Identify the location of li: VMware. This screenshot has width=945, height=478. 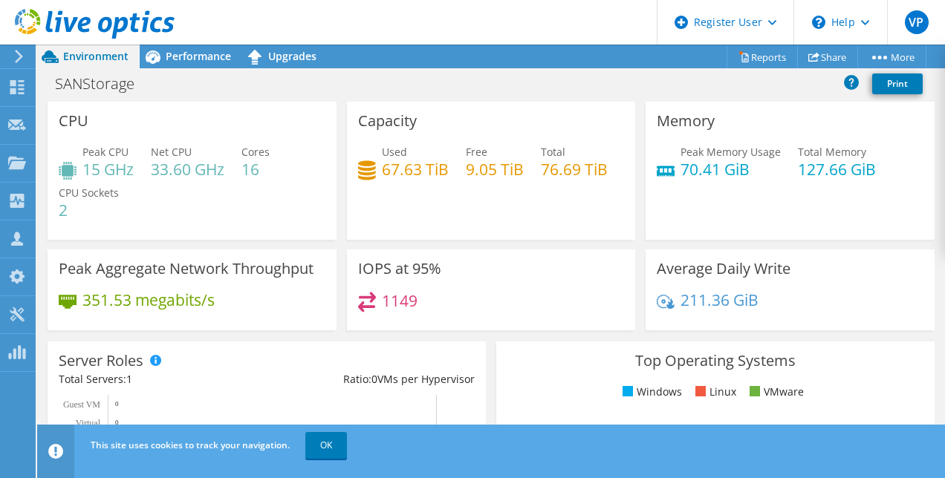
(775, 392).